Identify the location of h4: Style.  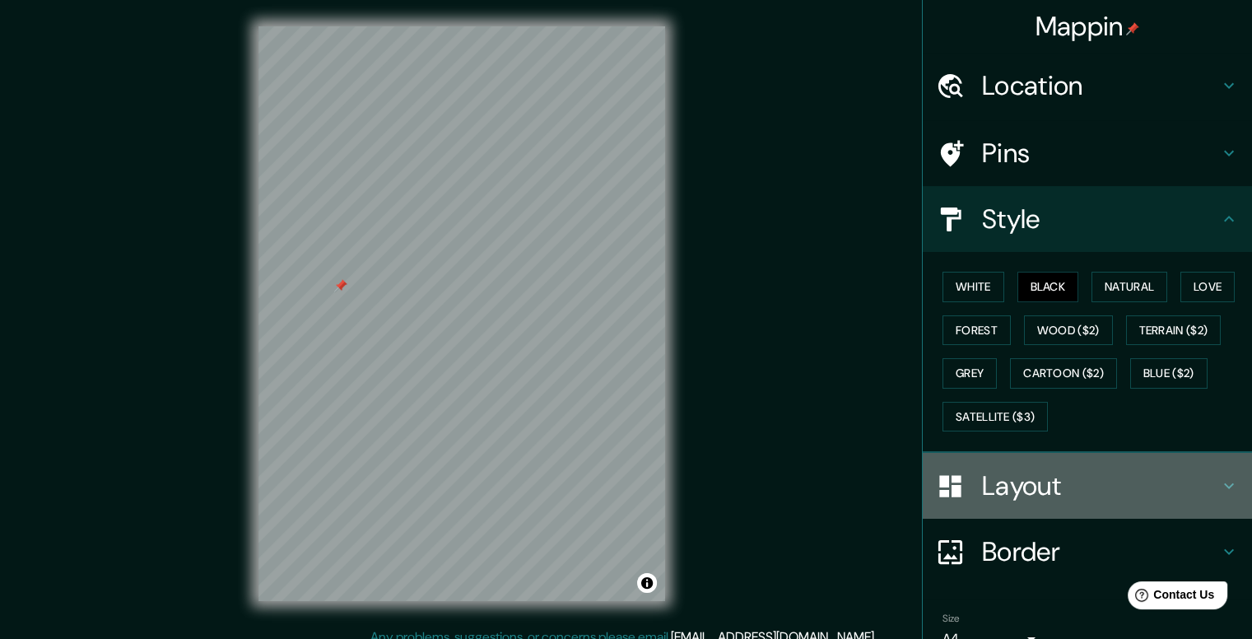
(1101, 219).